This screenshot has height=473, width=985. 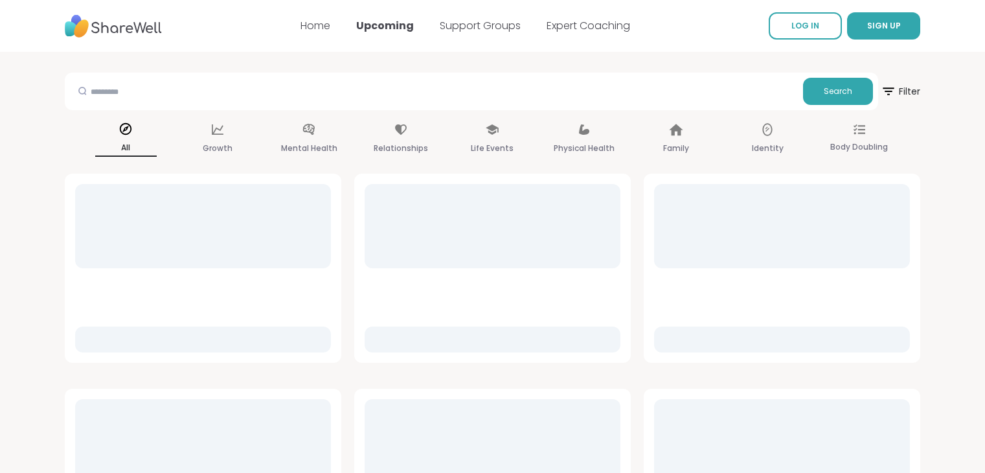 What do you see at coordinates (309, 148) in the screenshot?
I see `p: Mental Health` at bounding box center [309, 148].